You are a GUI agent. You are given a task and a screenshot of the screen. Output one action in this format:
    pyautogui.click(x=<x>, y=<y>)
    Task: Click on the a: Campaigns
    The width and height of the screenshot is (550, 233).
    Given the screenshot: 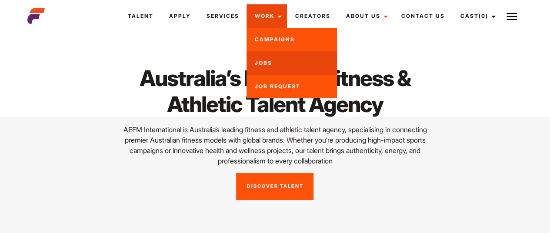 What is the action you would take?
    pyautogui.click(x=292, y=40)
    